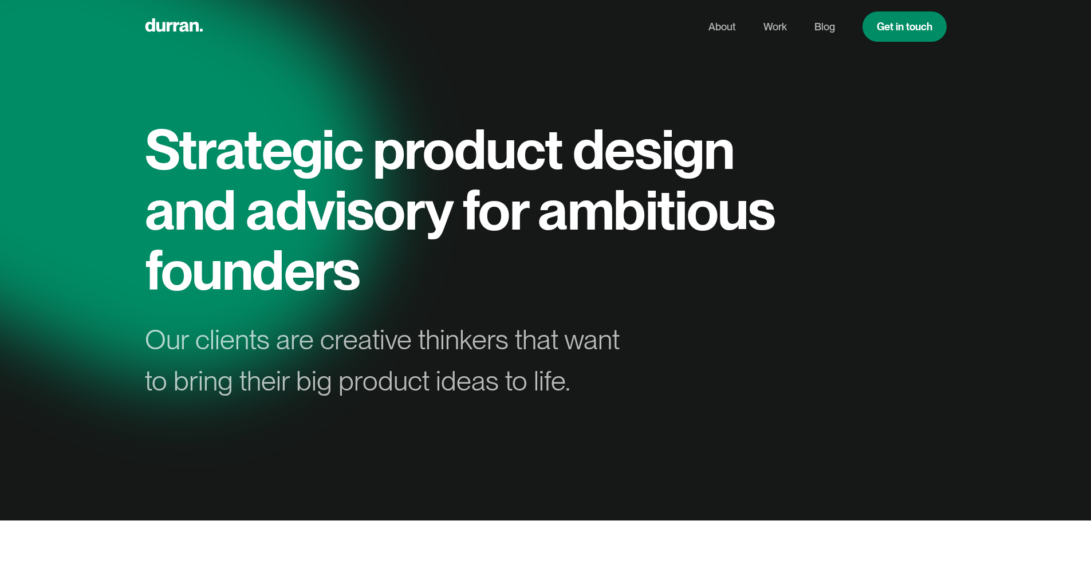  I want to click on a: Get in touch, so click(904, 26).